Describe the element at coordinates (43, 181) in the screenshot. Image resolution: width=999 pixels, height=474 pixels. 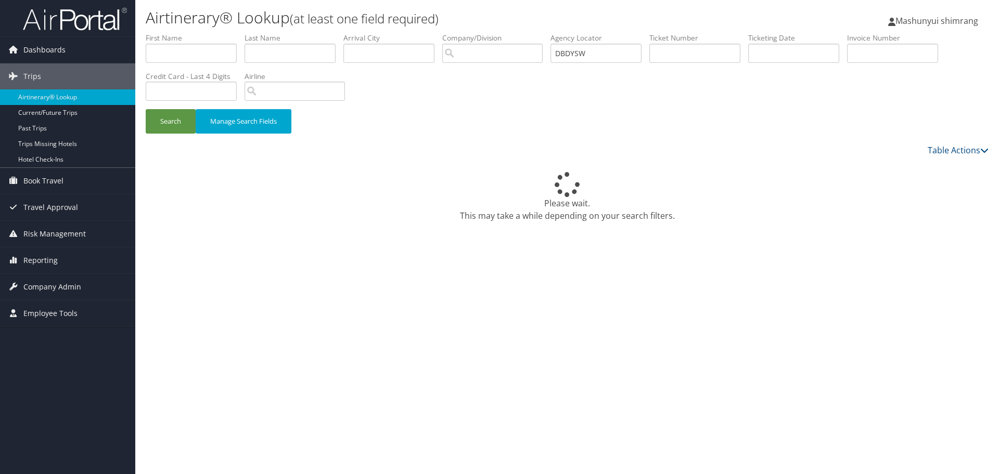
I see `span: Book Travel` at that location.